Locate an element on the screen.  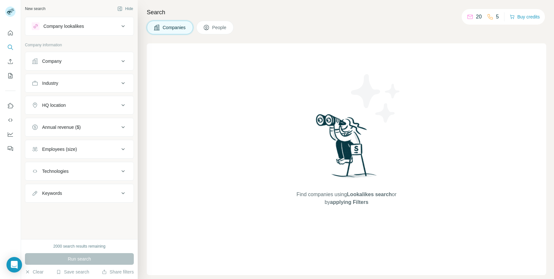
span: Lookalikes search is located at coordinates (370, 195).